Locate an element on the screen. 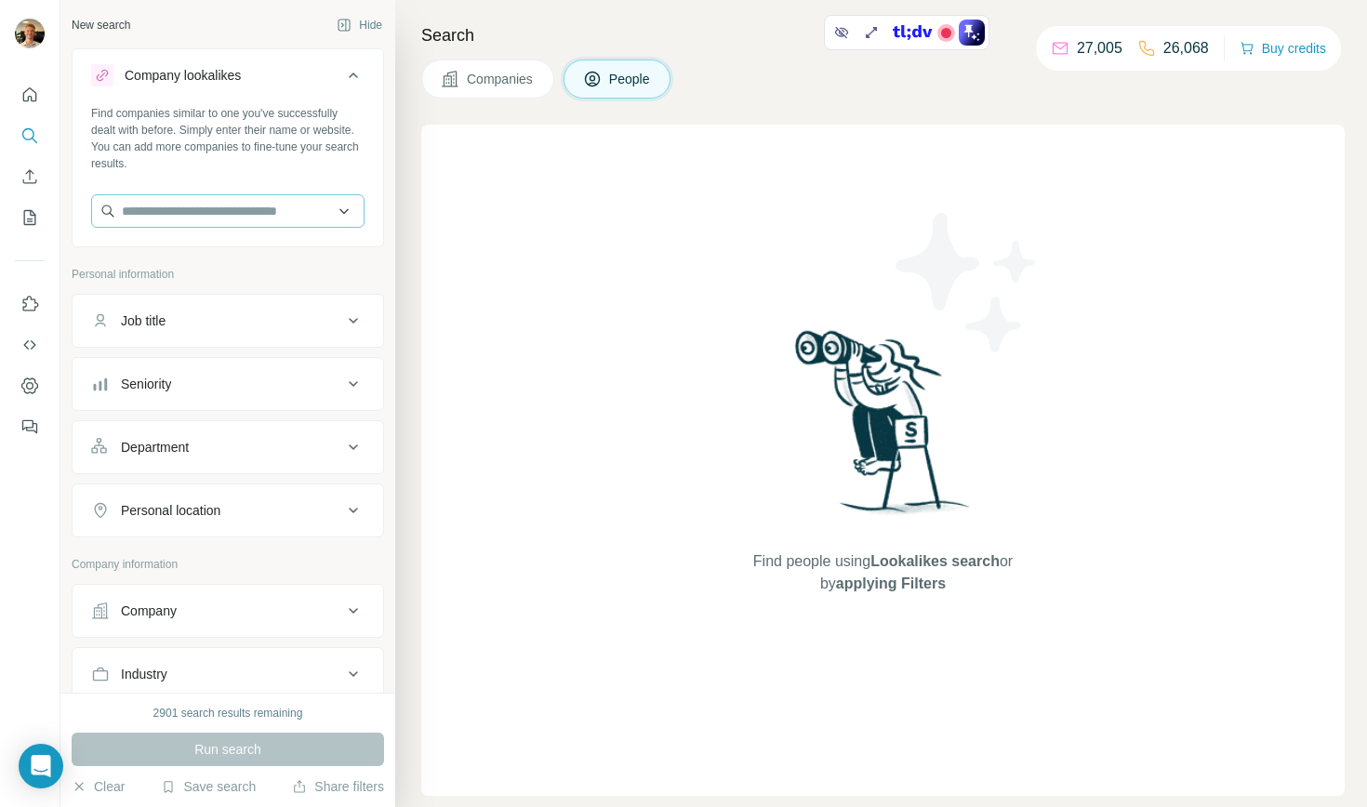 This screenshot has width=1367, height=807. button: Use Surfe API is located at coordinates (30, 345).